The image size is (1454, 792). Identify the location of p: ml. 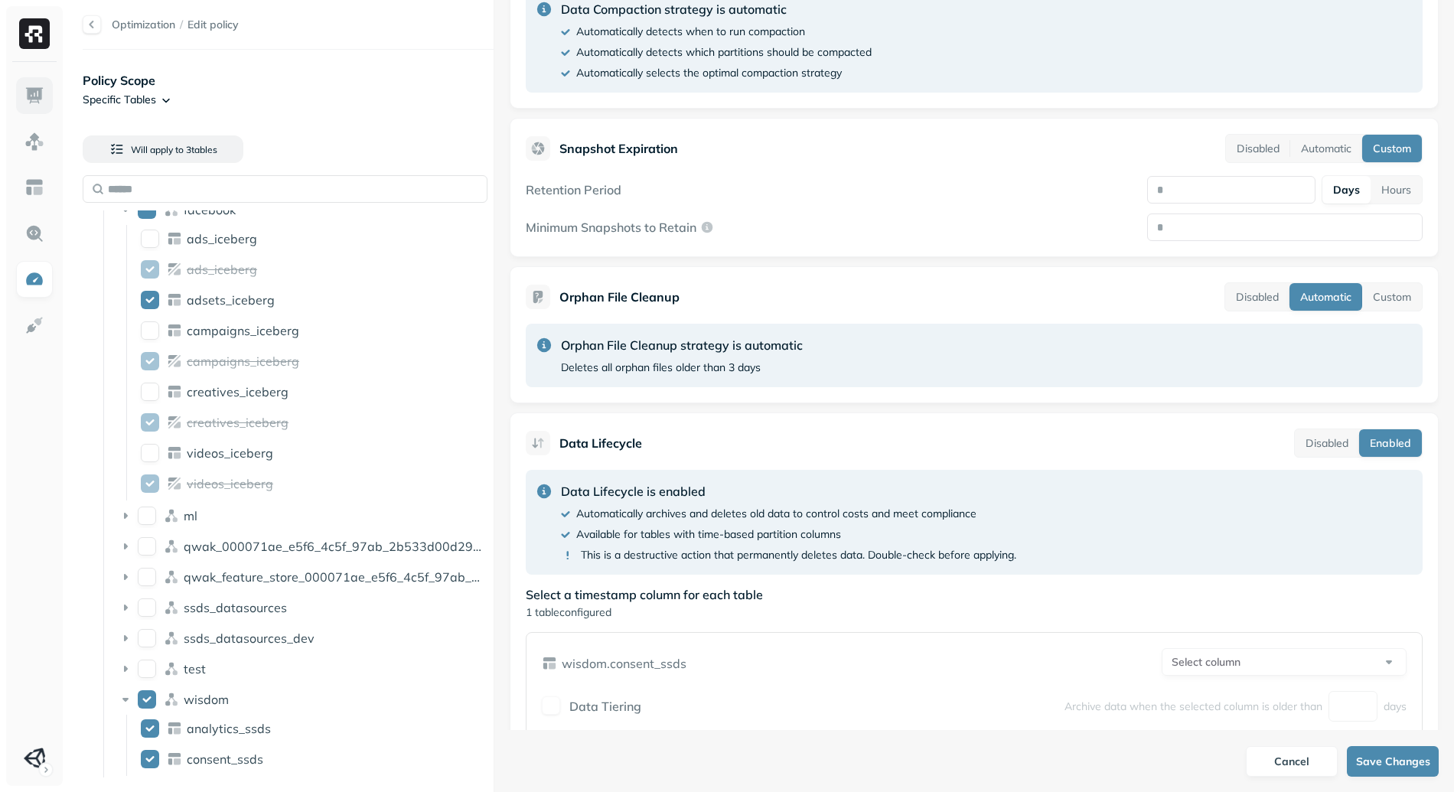
(191, 516).